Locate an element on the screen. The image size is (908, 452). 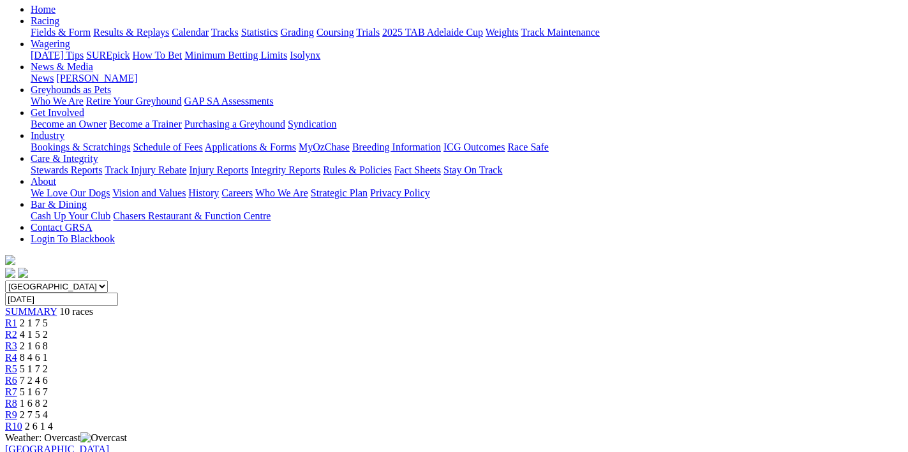
a: Grading is located at coordinates (297, 32).